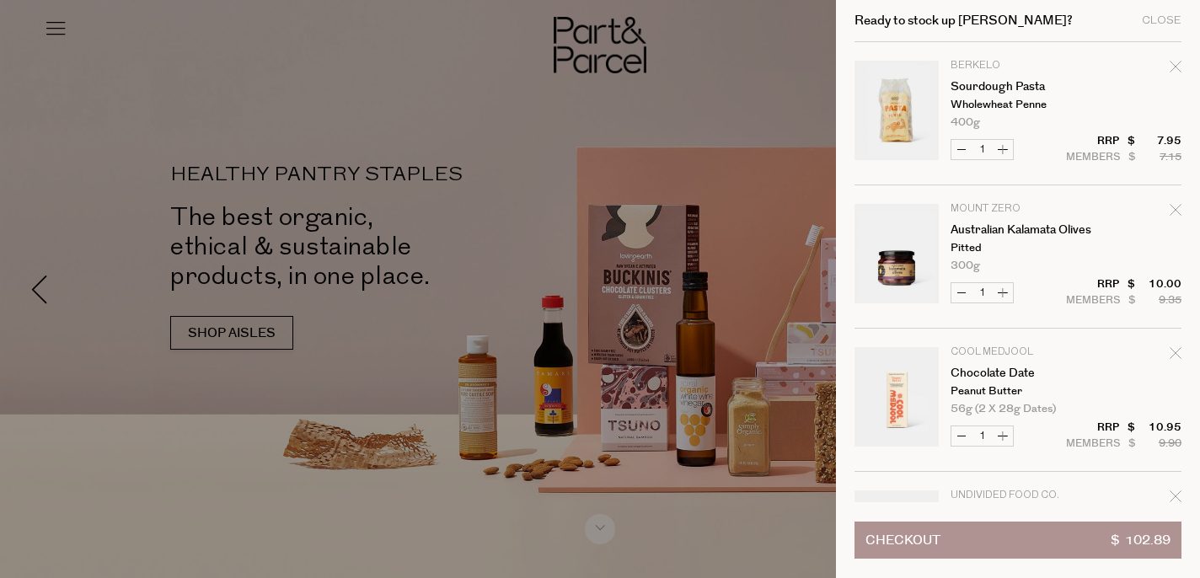 Image resolution: width=1200 pixels, height=578 pixels. What do you see at coordinates (1176, 69) in the screenshot?
I see `div: Remove Sourdough Pasta` at bounding box center [1176, 69].